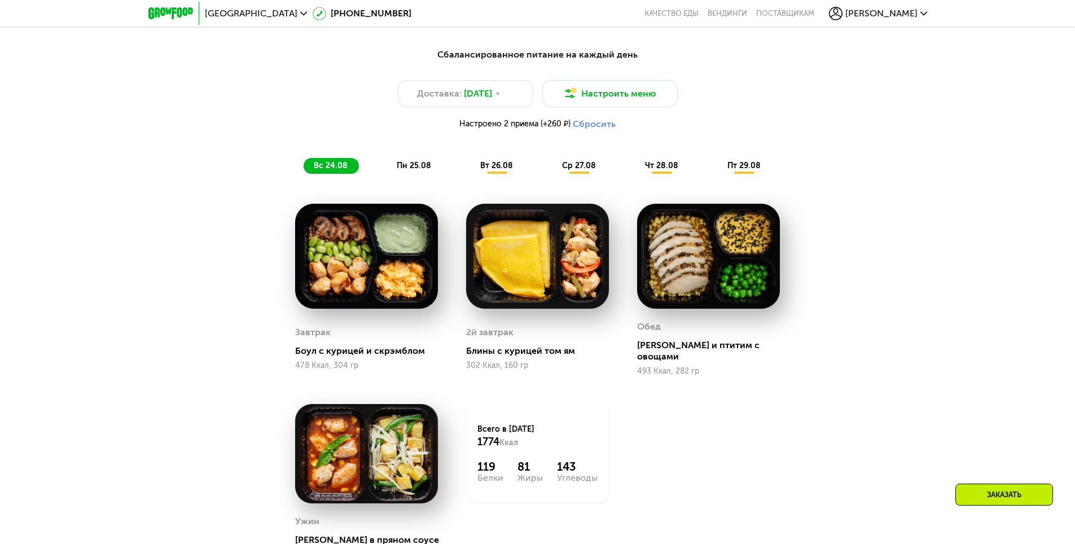  I want to click on div: Ужин, so click(307, 521).